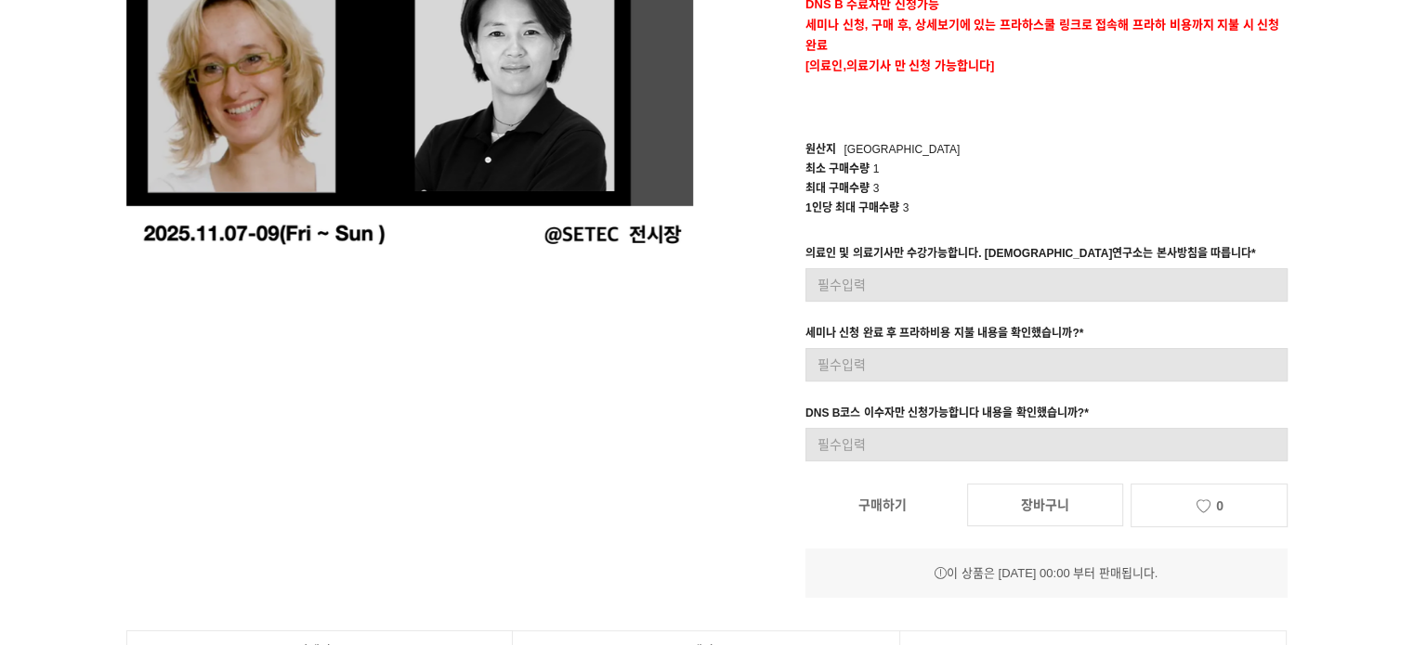 This screenshot has height=645, width=1413. I want to click on div: DNS B코스 이수자만 신청가능합니다 내용을 확인했습니까?, so click(946, 416).